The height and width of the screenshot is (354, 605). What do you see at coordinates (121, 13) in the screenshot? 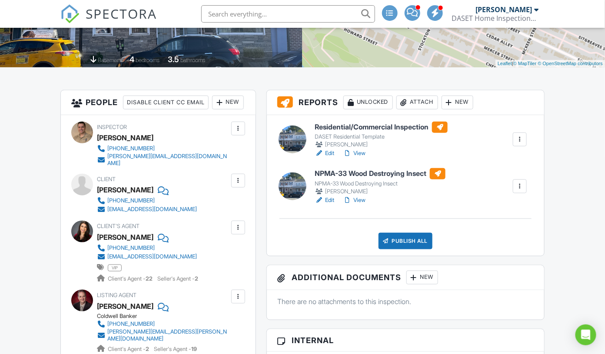
I see `span: SPECTORA` at bounding box center [121, 13].